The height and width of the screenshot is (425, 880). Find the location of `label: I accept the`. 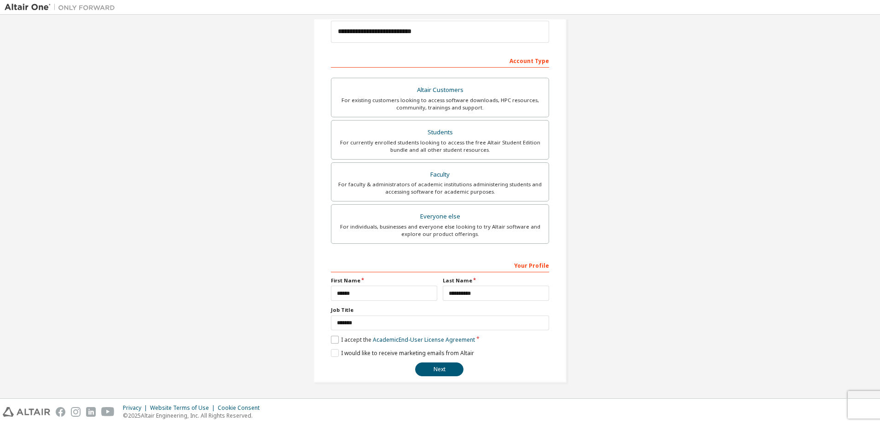

label: I accept the is located at coordinates (403, 340).